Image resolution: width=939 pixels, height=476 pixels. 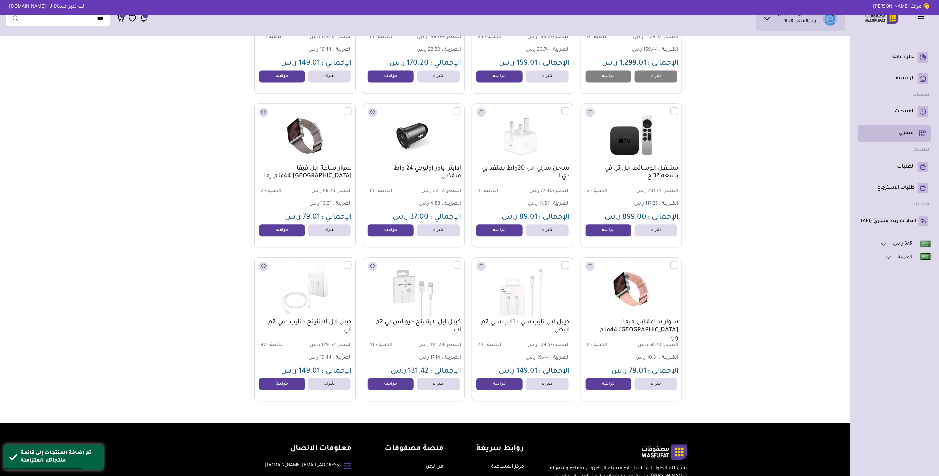 I want to click on a: SAR ر.س, so click(x=905, y=244).